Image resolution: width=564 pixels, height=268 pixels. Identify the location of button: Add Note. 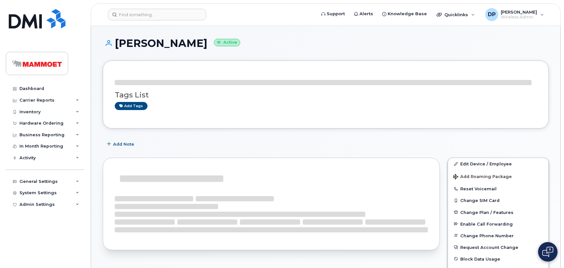
(121, 144).